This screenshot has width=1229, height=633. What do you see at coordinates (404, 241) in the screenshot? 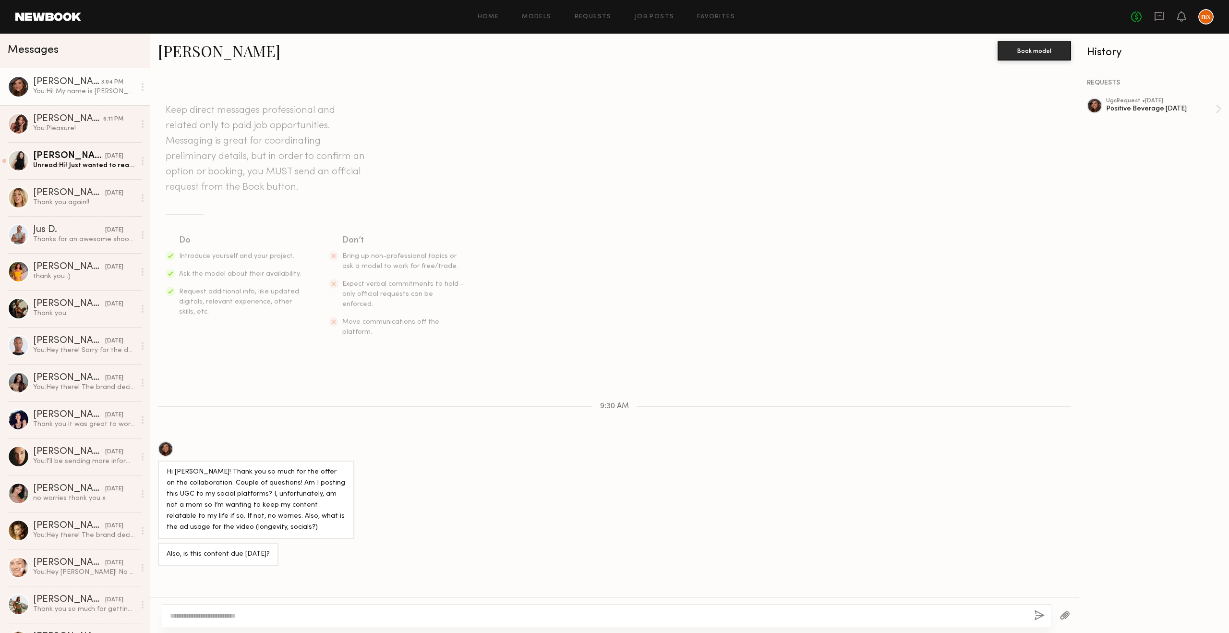
I see `div: Don’t` at bounding box center [404, 241].